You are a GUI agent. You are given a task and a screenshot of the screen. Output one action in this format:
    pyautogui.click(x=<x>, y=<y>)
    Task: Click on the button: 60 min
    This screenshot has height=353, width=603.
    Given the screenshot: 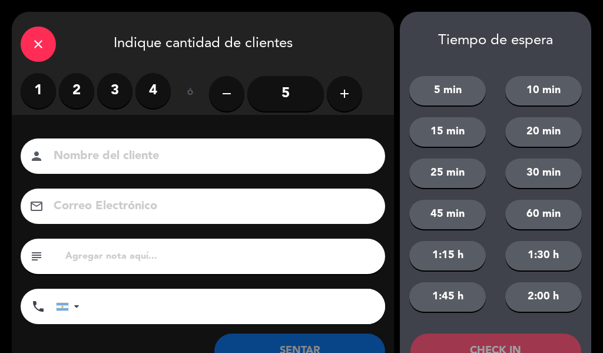 What is the action you would take?
    pyautogui.click(x=544, y=214)
    